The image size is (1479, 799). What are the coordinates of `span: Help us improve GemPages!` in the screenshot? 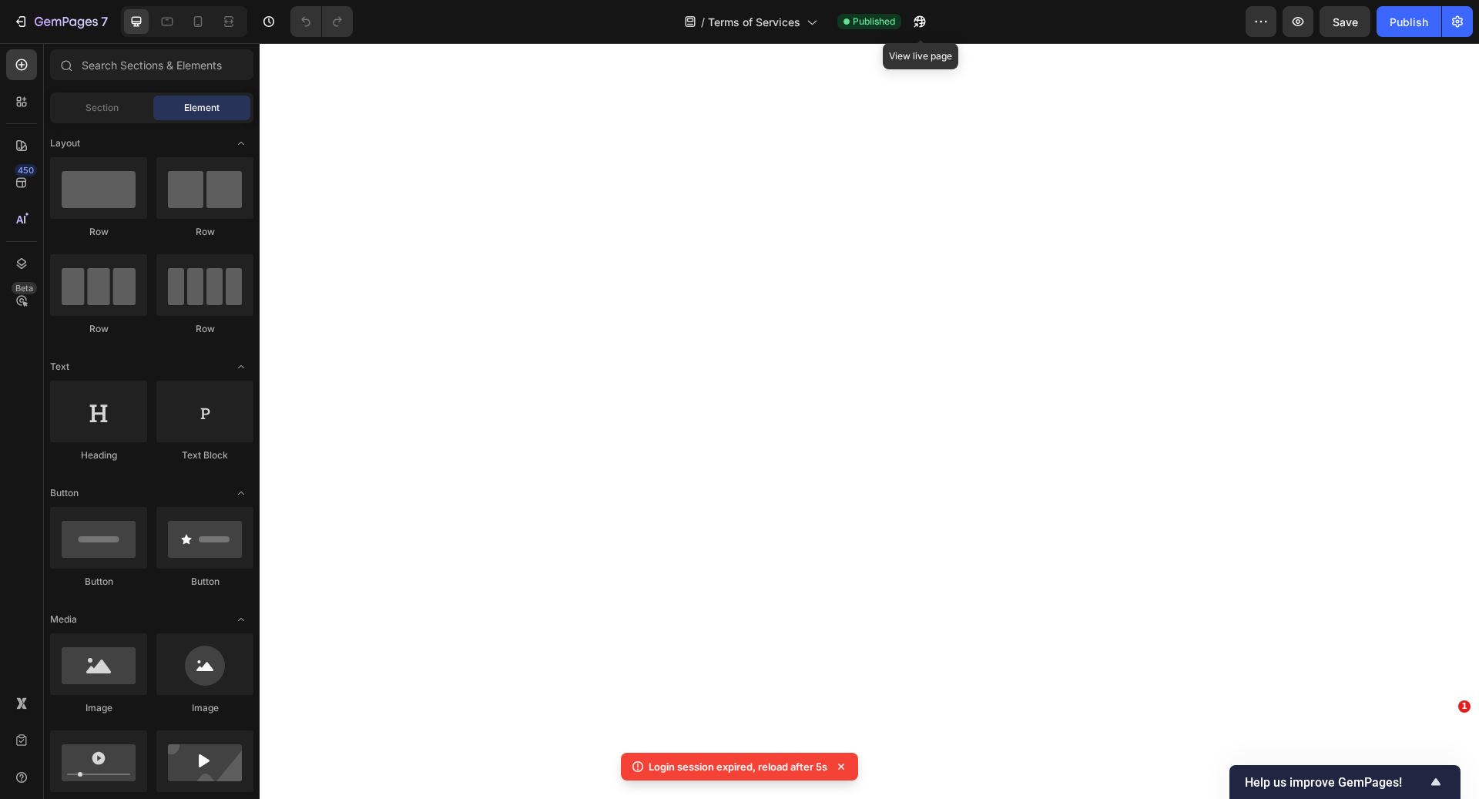 It's located at (1336, 782).